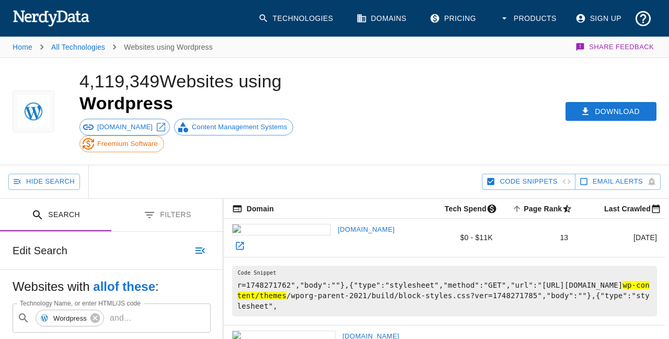 The image size is (669, 339). I want to click on div: Wordpress, so click(70, 318).